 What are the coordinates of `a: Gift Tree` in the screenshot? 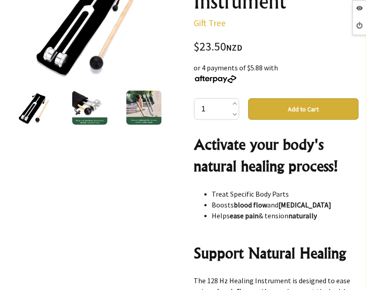 It's located at (210, 23).